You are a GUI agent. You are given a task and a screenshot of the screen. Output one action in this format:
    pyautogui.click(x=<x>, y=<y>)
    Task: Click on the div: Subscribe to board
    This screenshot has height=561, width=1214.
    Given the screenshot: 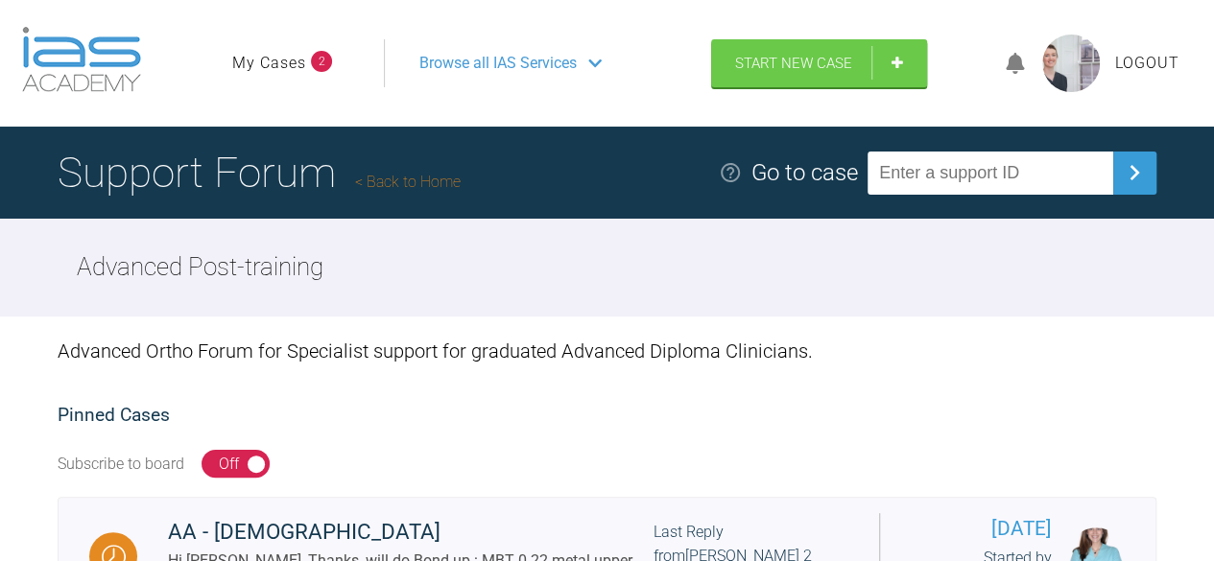 What is the action you would take?
    pyautogui.click(x=121, y=464)
    